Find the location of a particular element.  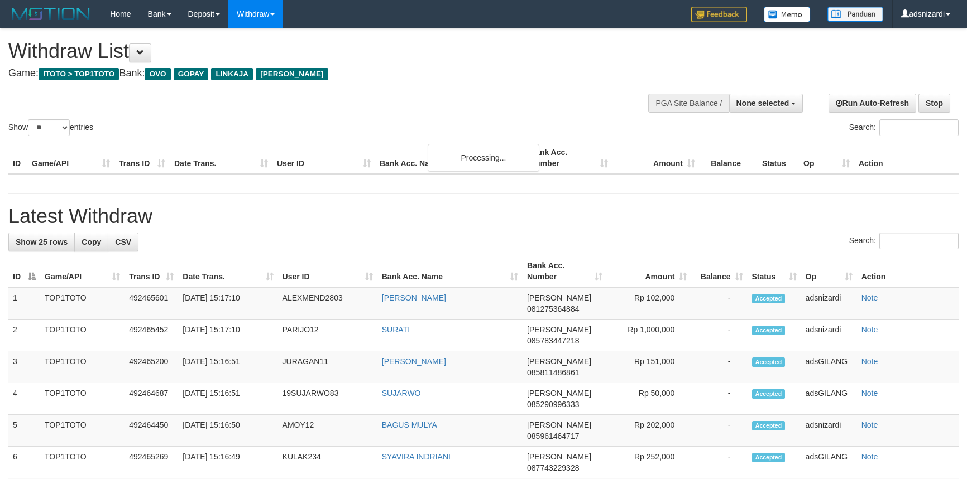

th: Op: activate to sort column ascending is located at coordinates (829, 271).